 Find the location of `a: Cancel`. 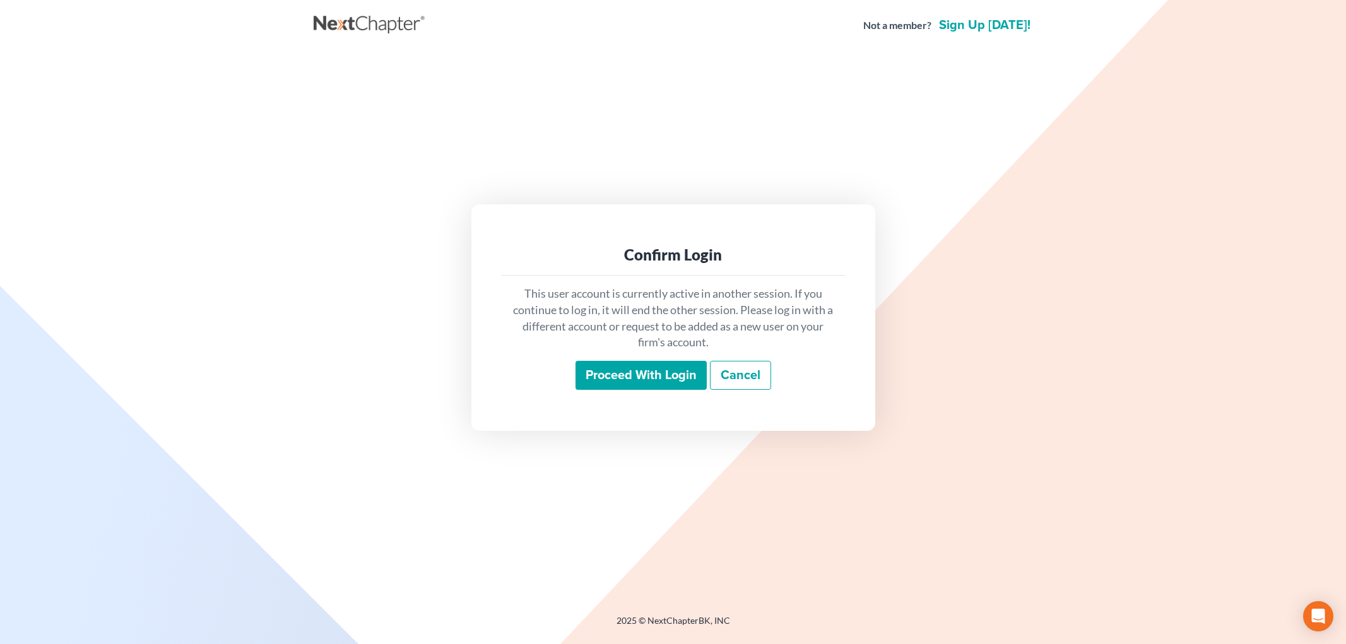

a: Cancel is located at coordinates (740, 375).